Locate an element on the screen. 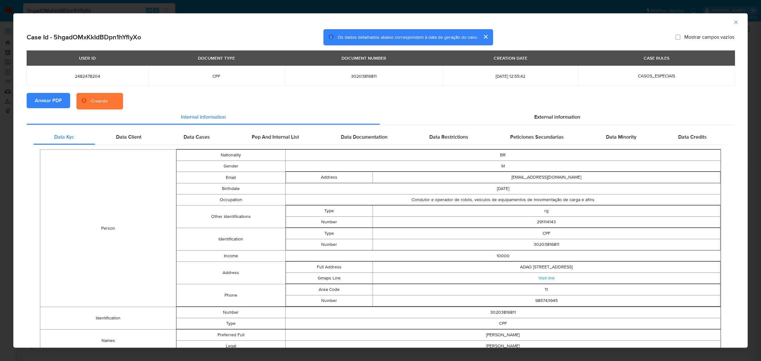 This screenshot has width=761, height=361. div: DOCUMENT NUMBER is located at coordinates (364, 58).